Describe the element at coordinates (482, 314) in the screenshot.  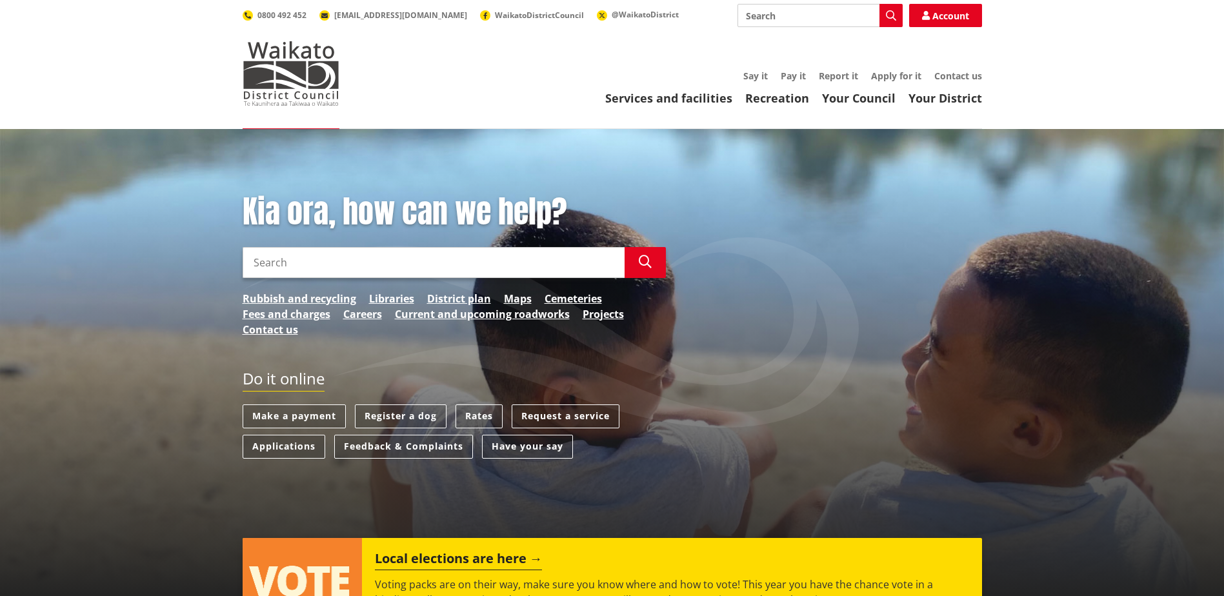
I see `a: Current and upcoming roadworks` at that location.